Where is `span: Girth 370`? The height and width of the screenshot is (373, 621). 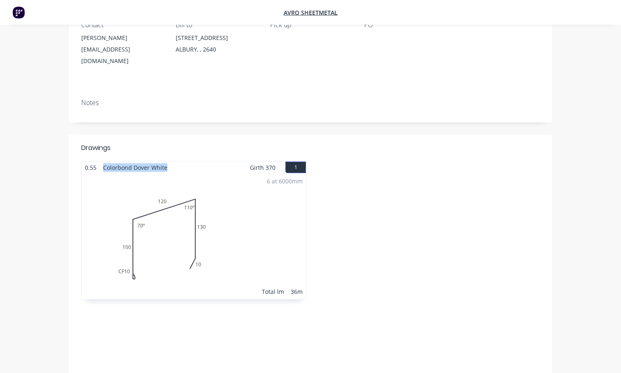 span: Girth 370 is located at coordinates (263, 167).